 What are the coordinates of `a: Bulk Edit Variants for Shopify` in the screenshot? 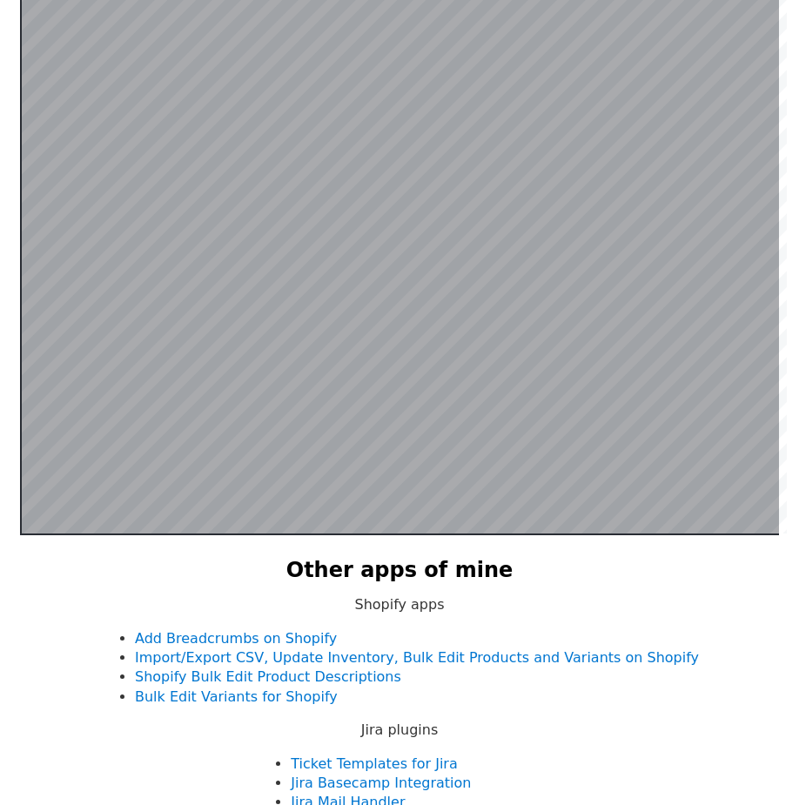 It's located at (236, 696).